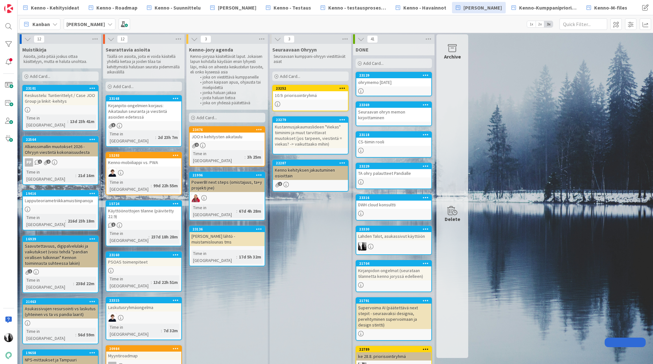 The image size is (653, 364). Describe the element at coordinates (394, 166) in the screenshot. I see `div: 23229` at that location.